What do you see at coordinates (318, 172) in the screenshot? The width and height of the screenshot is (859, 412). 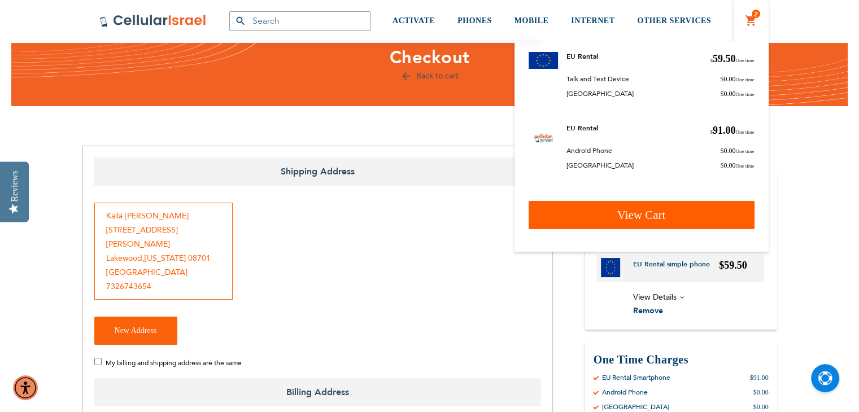 I see `span: Shipping Address` at bounding box center [318, 172].